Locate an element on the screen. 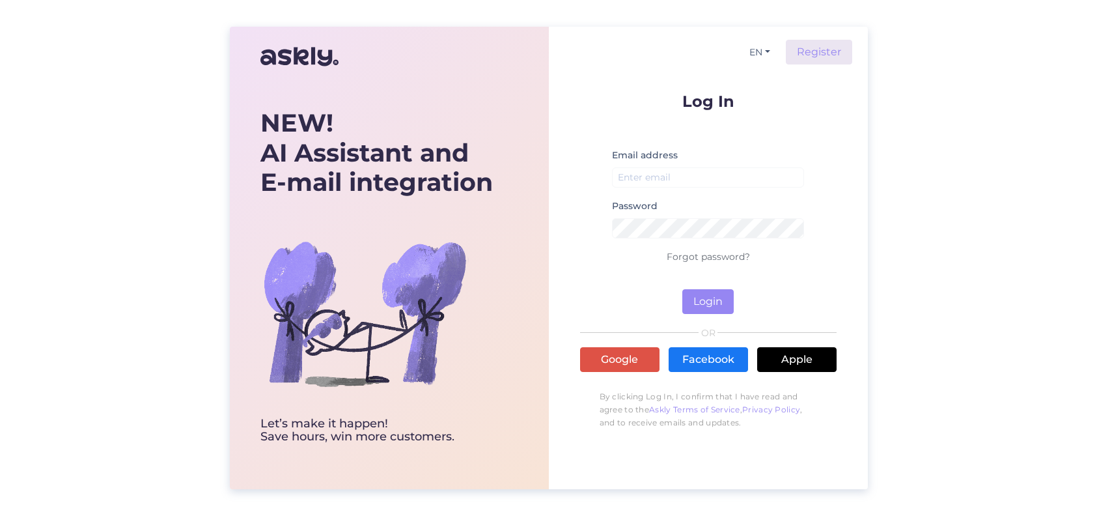  a: Apple is located at coordinates (797, 359).